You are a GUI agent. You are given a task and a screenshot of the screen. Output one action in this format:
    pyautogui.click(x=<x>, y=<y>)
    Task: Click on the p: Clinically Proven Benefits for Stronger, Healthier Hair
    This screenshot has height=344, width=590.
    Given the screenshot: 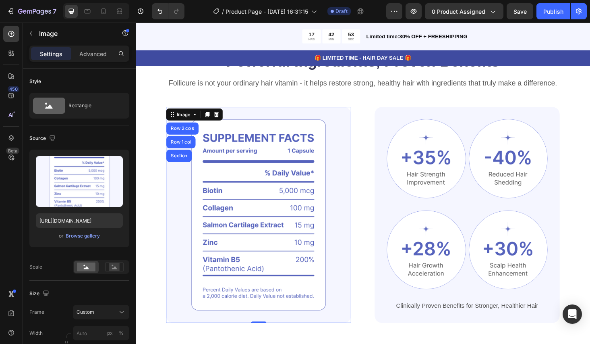 What is the action you would take?
    pyautogui.click(x=352, y=301)
    